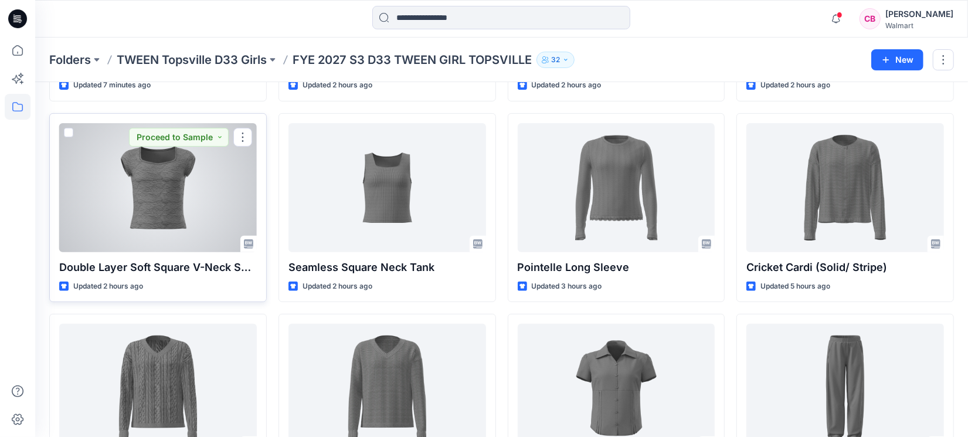  Describe the element at coordinates (192, 60) in the screenshot. I see `p: TWEEN Topsville D33 Girls` at that location.